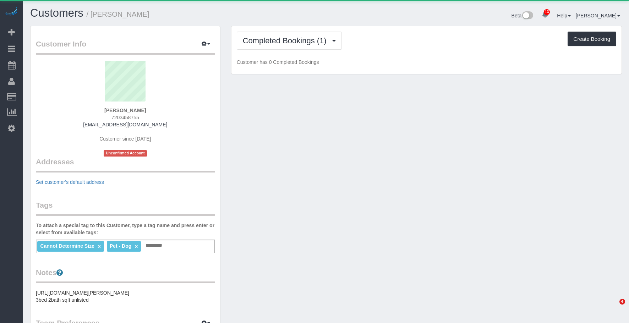  I want to click on span: 13, so click(547, 12).